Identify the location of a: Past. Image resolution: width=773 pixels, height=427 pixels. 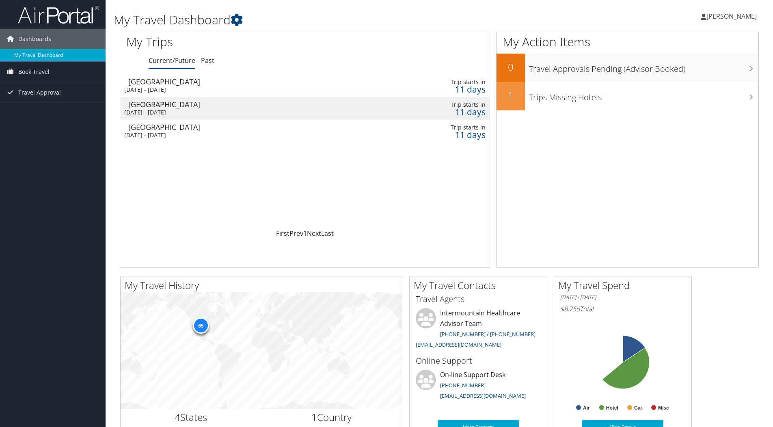
(207, 60).